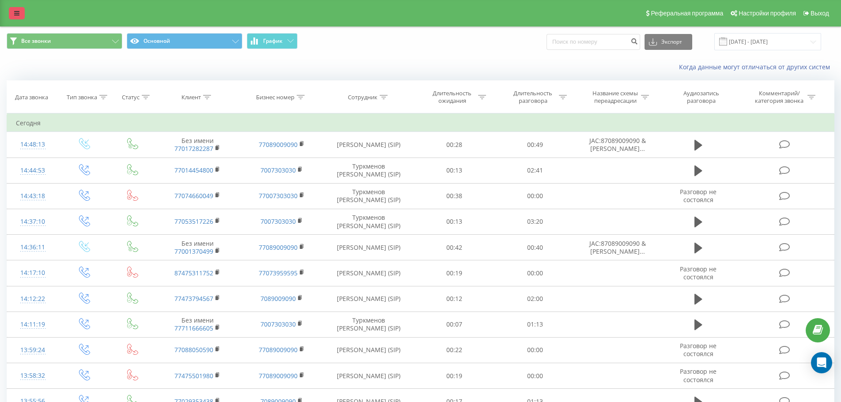 Image resolution: width=841 pixels, height=402 pixels. What do you see at coordinates (535, 145) in the screenshot?
I see `td: 00:49` at bounding box center [535, 145].